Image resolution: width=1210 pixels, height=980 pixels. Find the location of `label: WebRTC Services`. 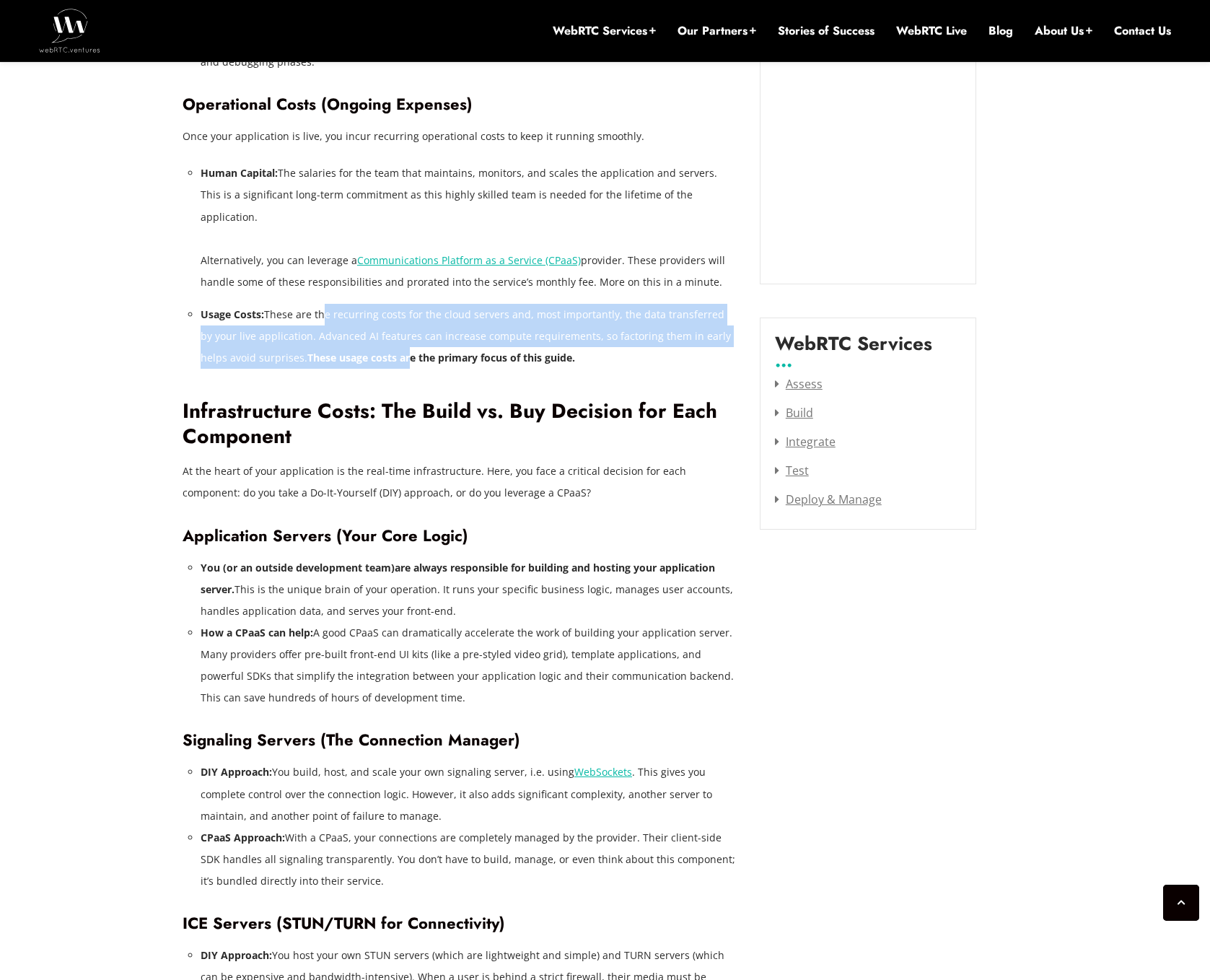

label: WebRTC Services is located at coordinates (854, 349).